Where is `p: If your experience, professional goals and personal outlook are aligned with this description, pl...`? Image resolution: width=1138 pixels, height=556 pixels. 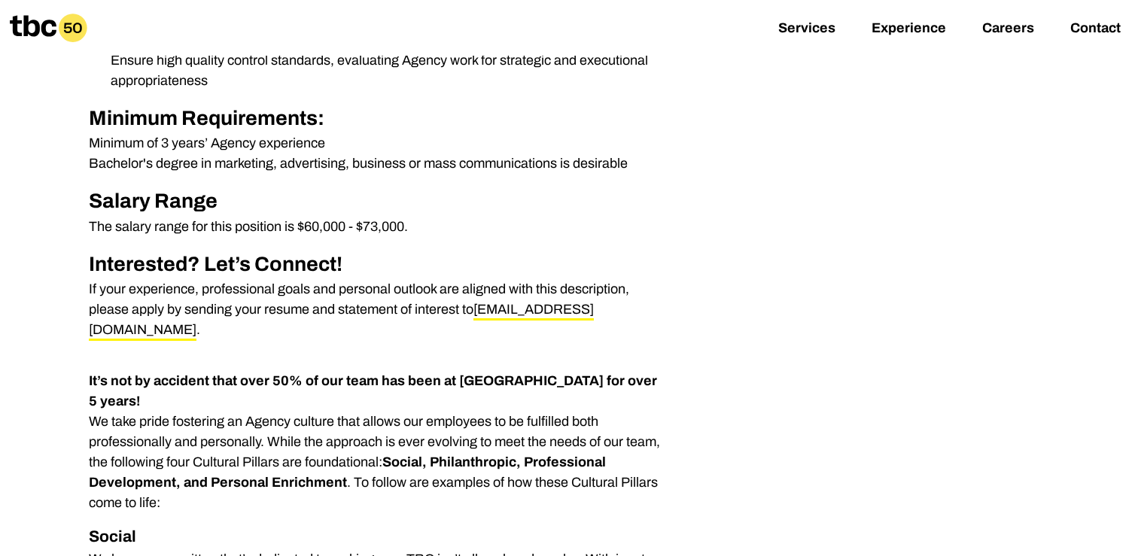
p: If your experience, professional goals and personal outlook are aligned with this description, pl... is located at coordinates (378, 309).